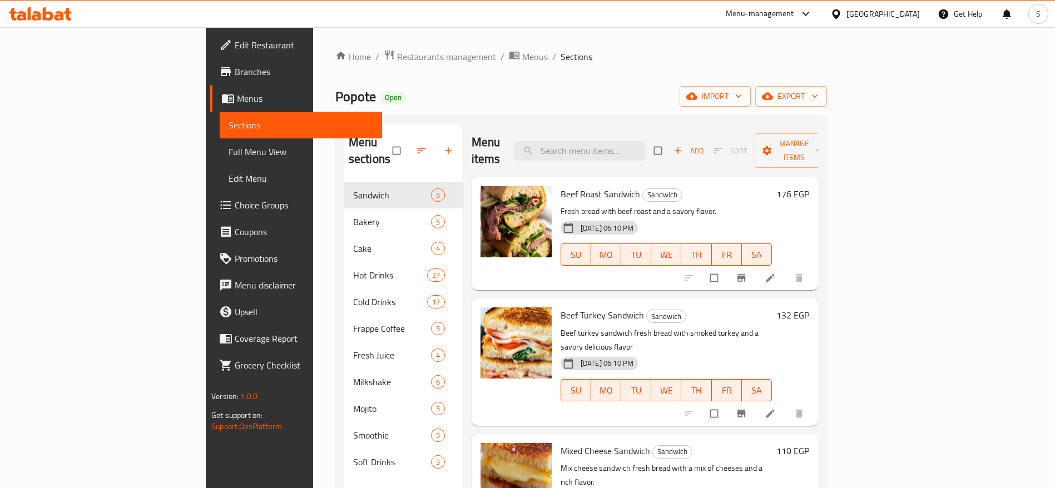  I want to click on a: Grocery Checklist, so click(296, 365).